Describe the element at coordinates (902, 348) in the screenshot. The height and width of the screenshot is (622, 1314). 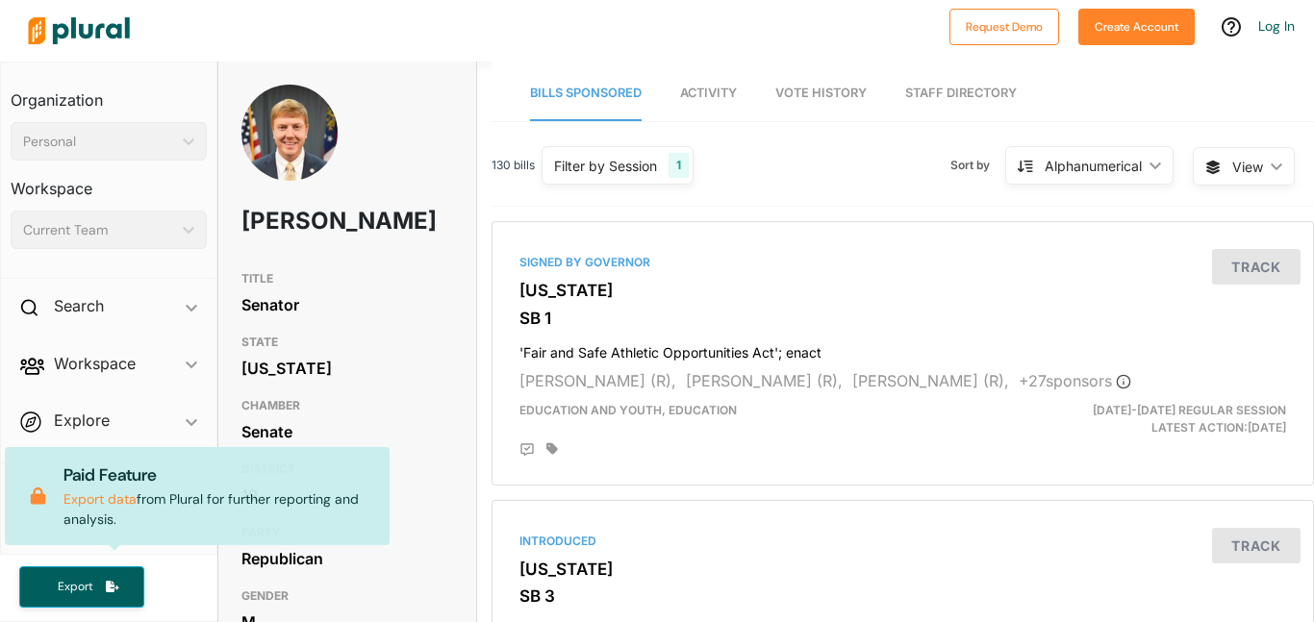
I see `h4: 'Fair and Safe Athletic Opportunities Act'; enact` at that location.